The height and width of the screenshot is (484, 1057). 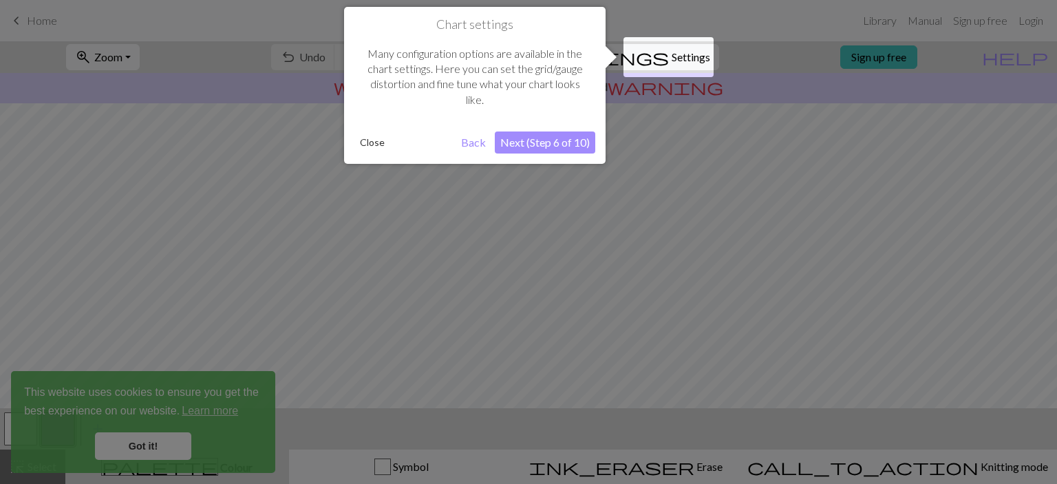 I want to click on button: Back, so click(x=473, y=142).